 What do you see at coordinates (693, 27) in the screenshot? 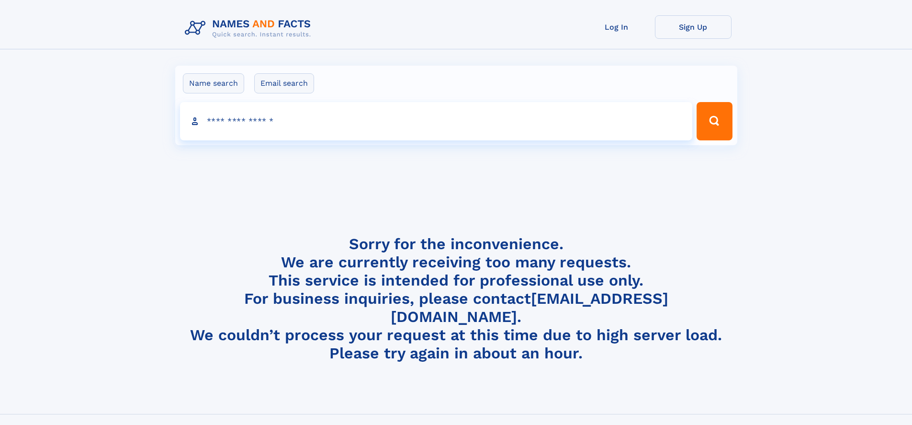
I see `a: Sign Up` at bounding box center [693, 27].